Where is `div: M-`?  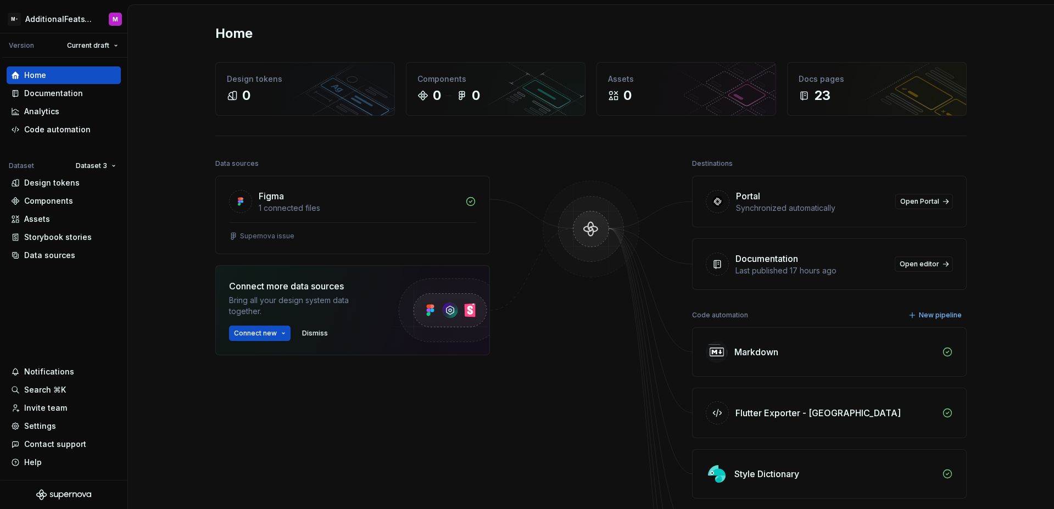
div: M- is located at coordinates (14, 19).